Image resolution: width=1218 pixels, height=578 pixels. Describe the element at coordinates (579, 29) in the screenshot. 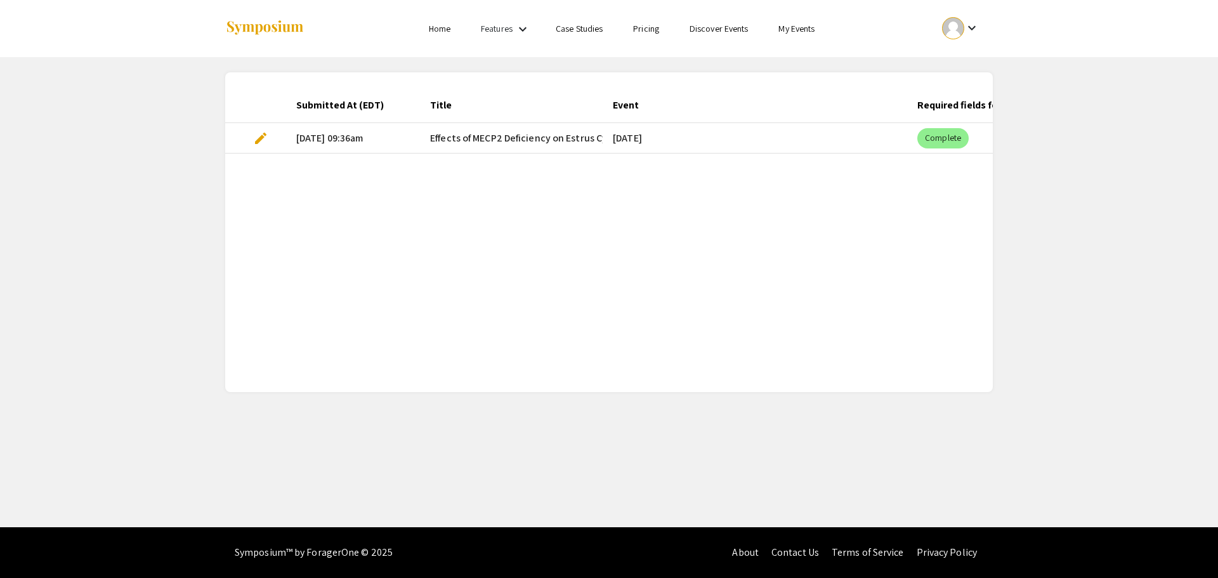

I see `a: Case Studies` at that location.